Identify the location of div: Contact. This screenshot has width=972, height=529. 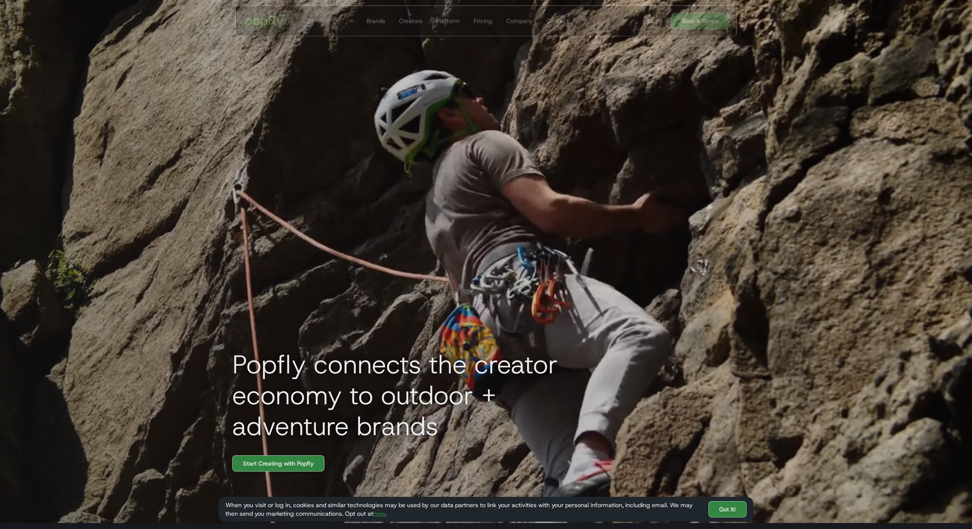
(558, 21).